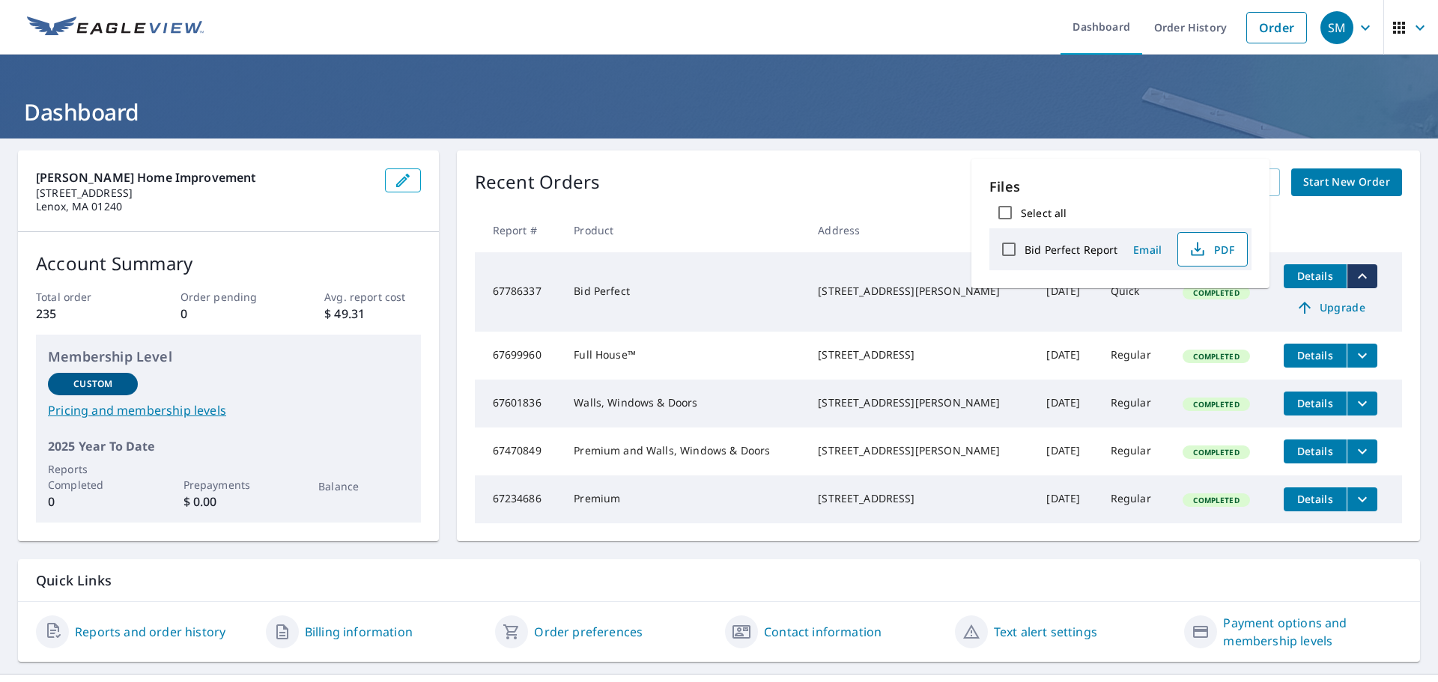 The width and height of the screenshot is (1438, 682). What do you see at coordinates (1330, 308) in the screenshot?
I see `span: Upgrade` at bounding box center [1330, 308].